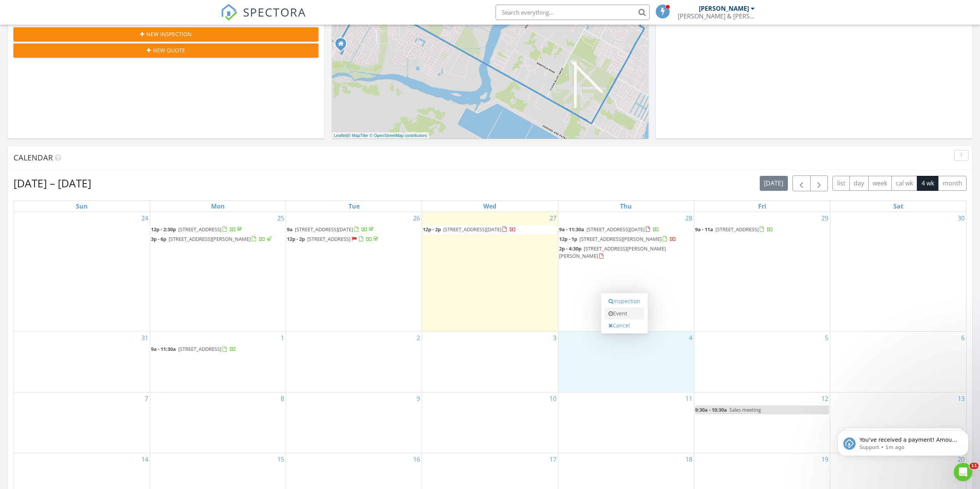 Image resolution: width=980 pixels, height=489 pixels. I want to click on a: Go to September 2, 2025, so click(418, 338).